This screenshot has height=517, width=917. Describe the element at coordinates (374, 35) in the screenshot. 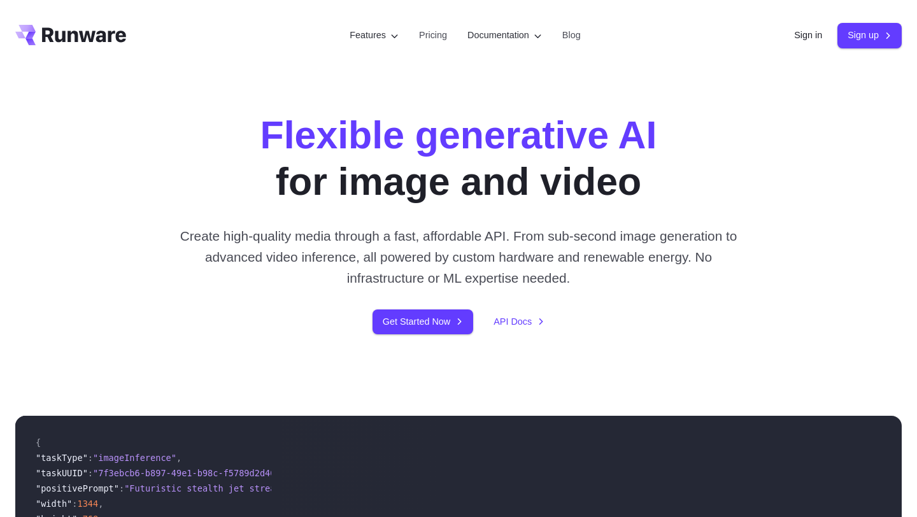

I see `label: Features` at that location.